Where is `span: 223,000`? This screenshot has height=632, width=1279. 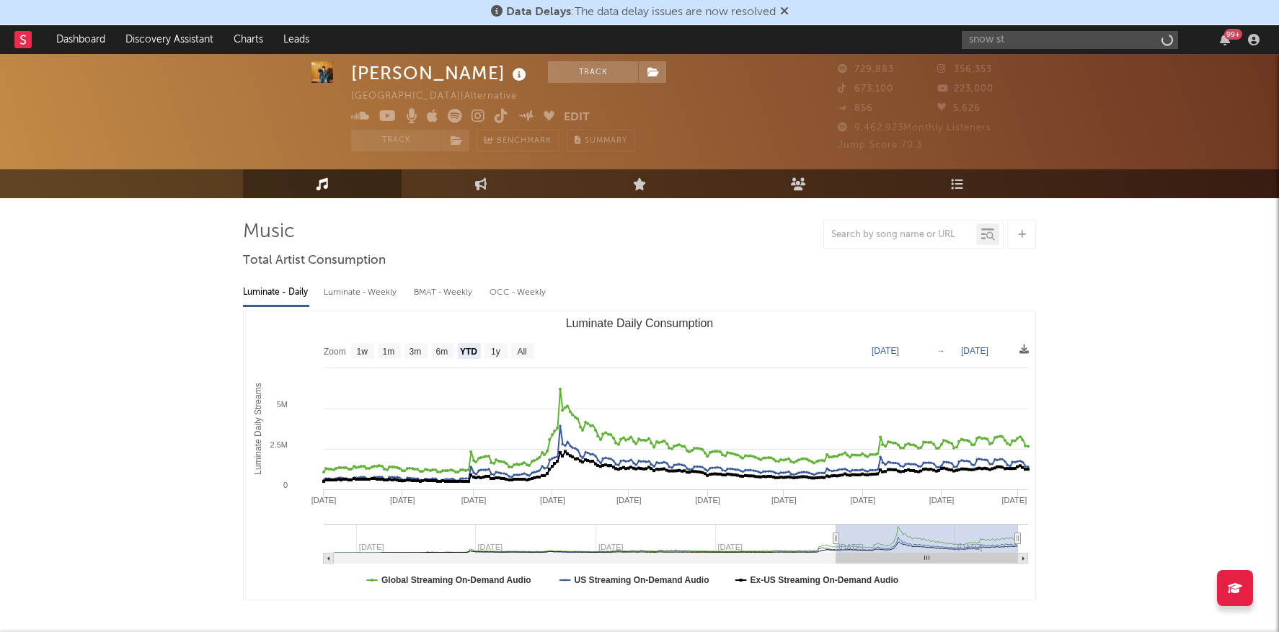 span: 223,000 is located at coordinates (966, 89).